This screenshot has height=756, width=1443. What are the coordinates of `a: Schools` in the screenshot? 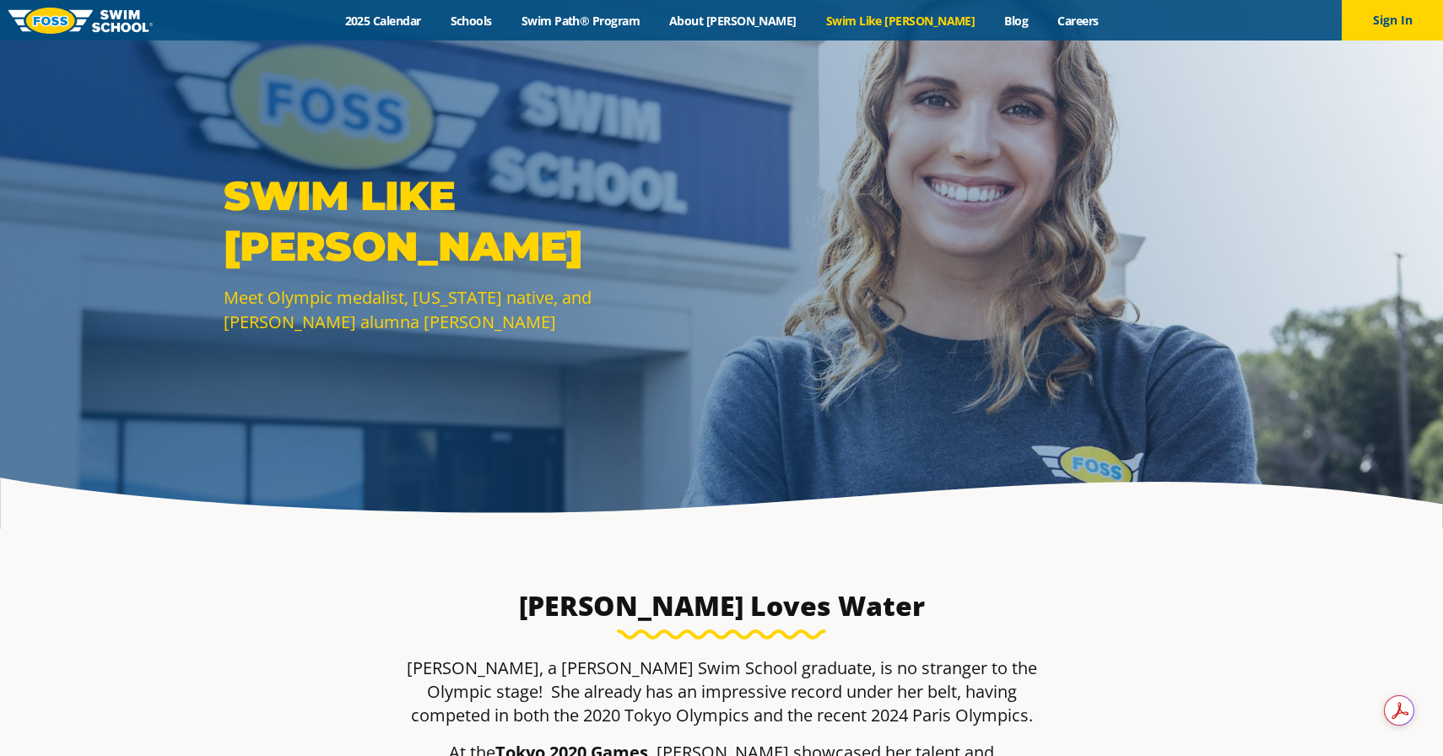 It's located at (471, 20).